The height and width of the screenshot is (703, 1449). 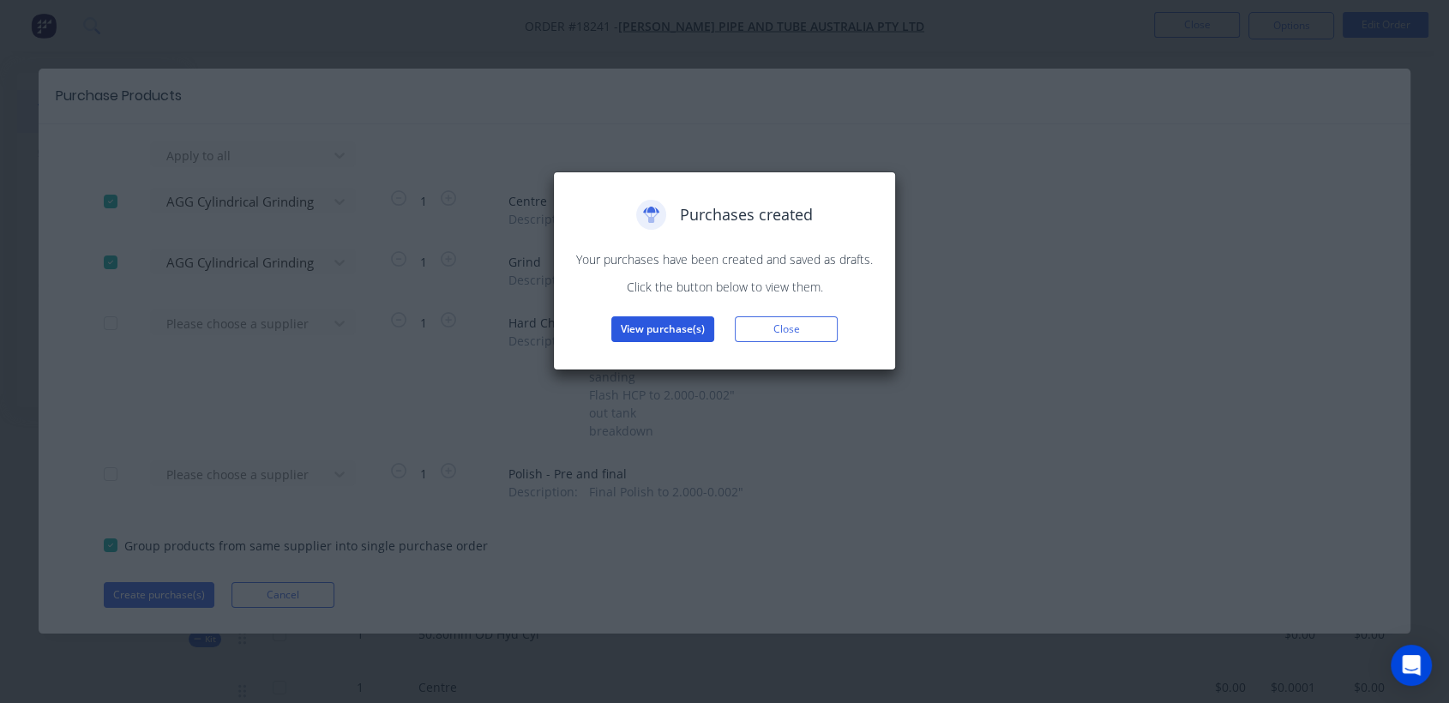 I want to click on button: Close, so click(x=786, y=329).